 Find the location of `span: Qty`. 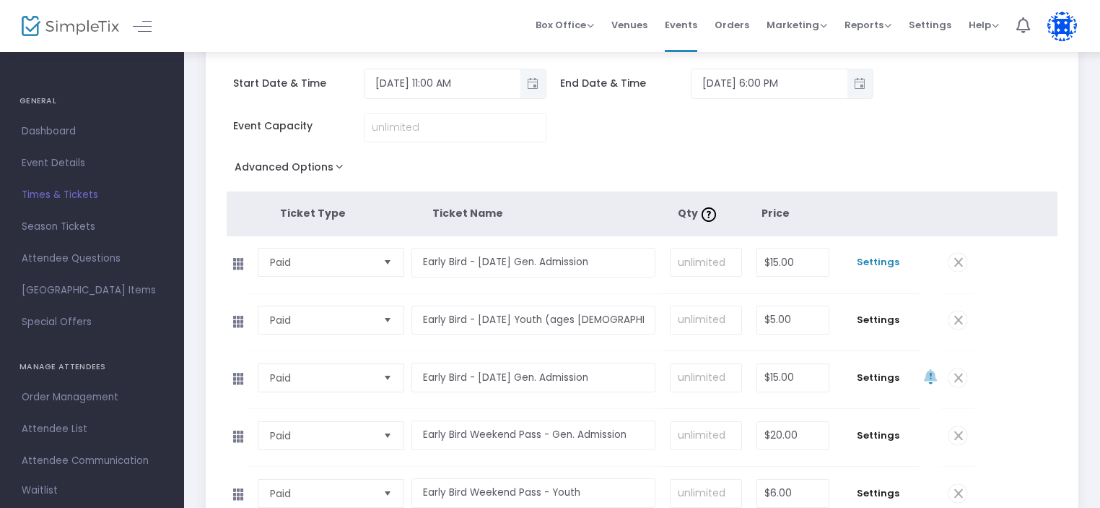

span: Qty is located at coordinates (699, 213).